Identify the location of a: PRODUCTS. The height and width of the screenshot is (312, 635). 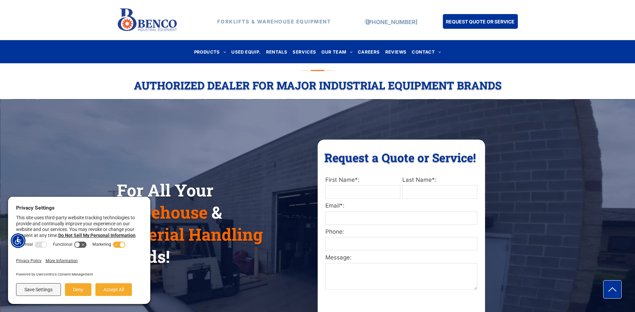
(210, 52).